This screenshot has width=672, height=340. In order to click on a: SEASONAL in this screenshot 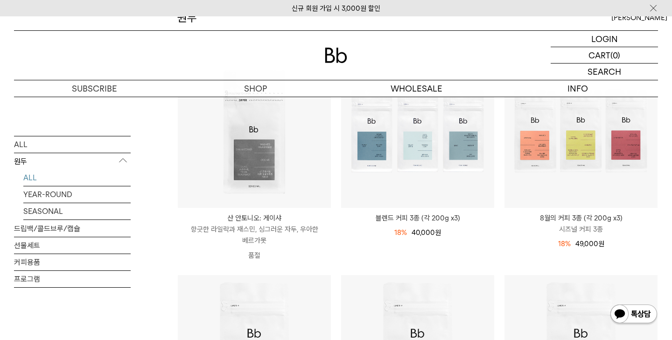, I will do `click(77, 210)`.